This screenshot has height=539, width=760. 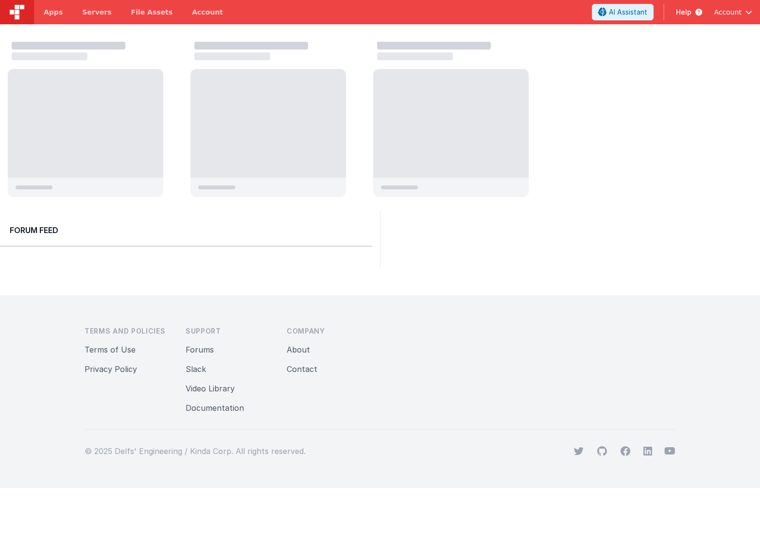 I want to click on h3: Terms and Policies, so click(x=127, y=331).